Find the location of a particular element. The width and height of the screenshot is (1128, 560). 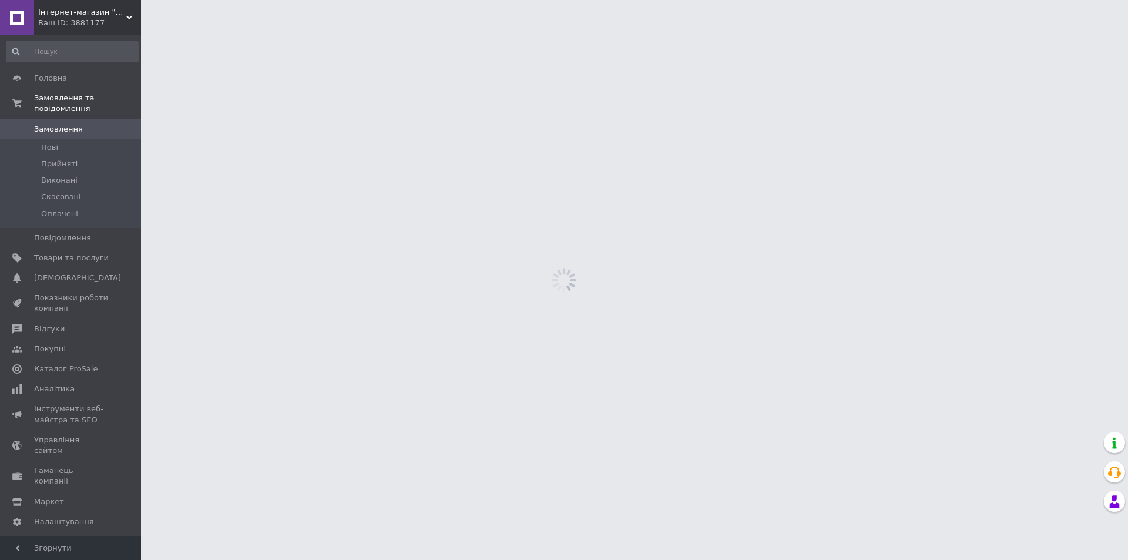

div: Ваш ID: 3881177 is located at coordinates (89, 23).